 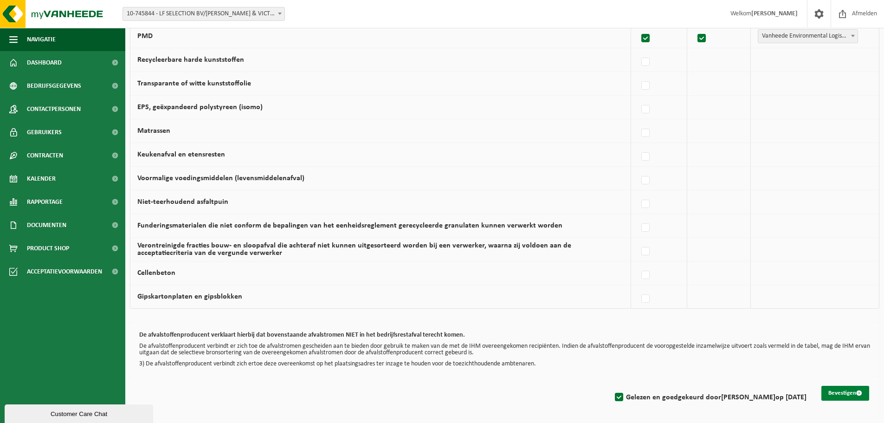 I want to click on span: Vanheede Environmental Logistics, so click(x=808, y=36).